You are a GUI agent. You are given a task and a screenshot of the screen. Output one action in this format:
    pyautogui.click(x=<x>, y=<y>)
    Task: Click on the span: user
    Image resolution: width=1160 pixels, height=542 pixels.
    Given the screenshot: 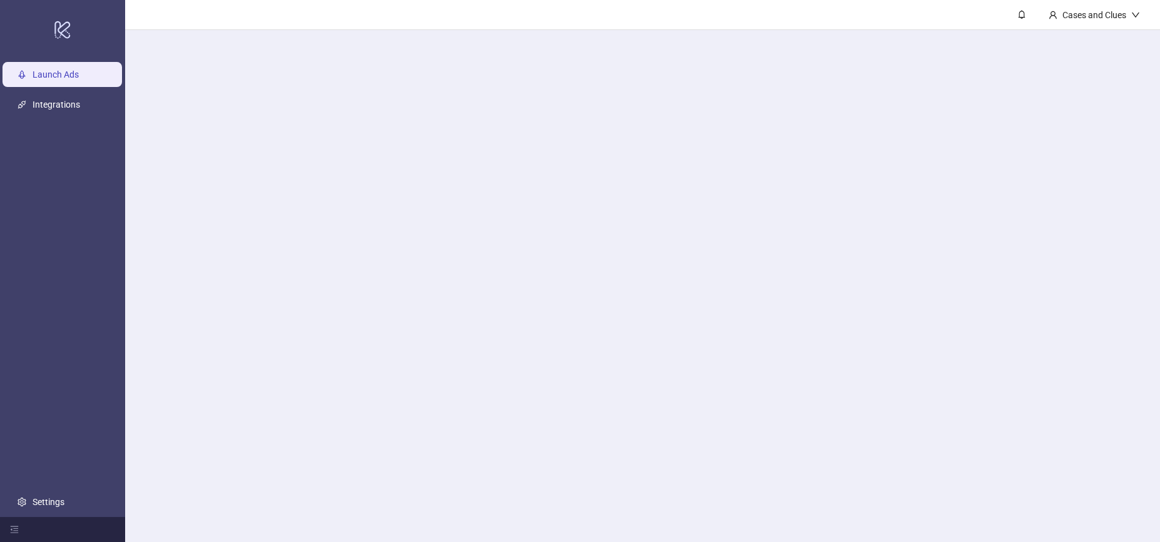 What is the action you would take?
    pyautogui.click(x=1053, y=15)
    